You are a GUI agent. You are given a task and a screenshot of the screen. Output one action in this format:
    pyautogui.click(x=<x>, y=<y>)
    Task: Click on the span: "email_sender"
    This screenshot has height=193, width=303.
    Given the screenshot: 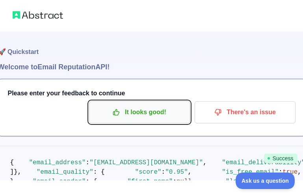 What is the action you would take?
    pyautogui.click(x=59, y=181)
    